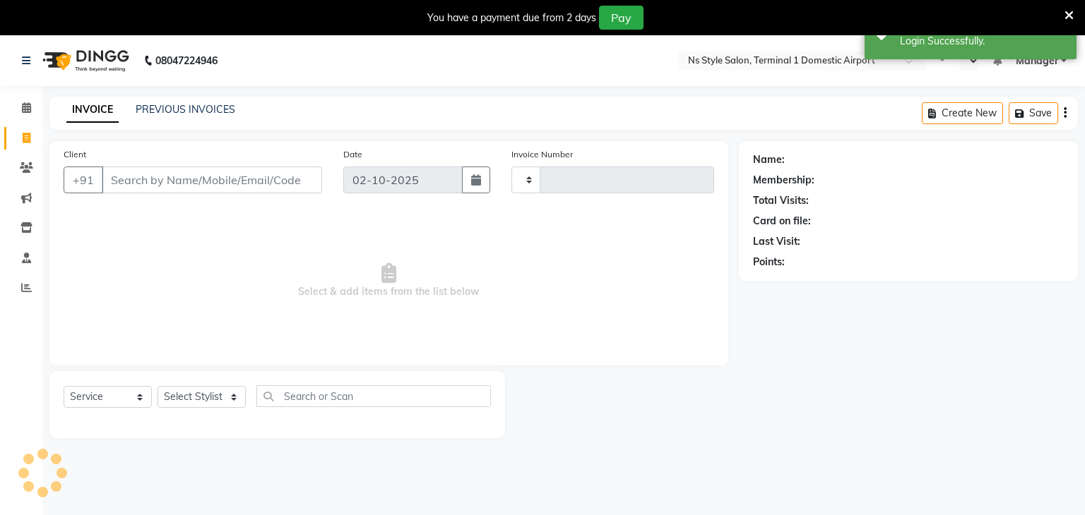 This screenshot has height=515, width=1085. What do you see at coordinates (352, 155) in the screenshot?
I see `label: Date` at bounding box center [352, 155].